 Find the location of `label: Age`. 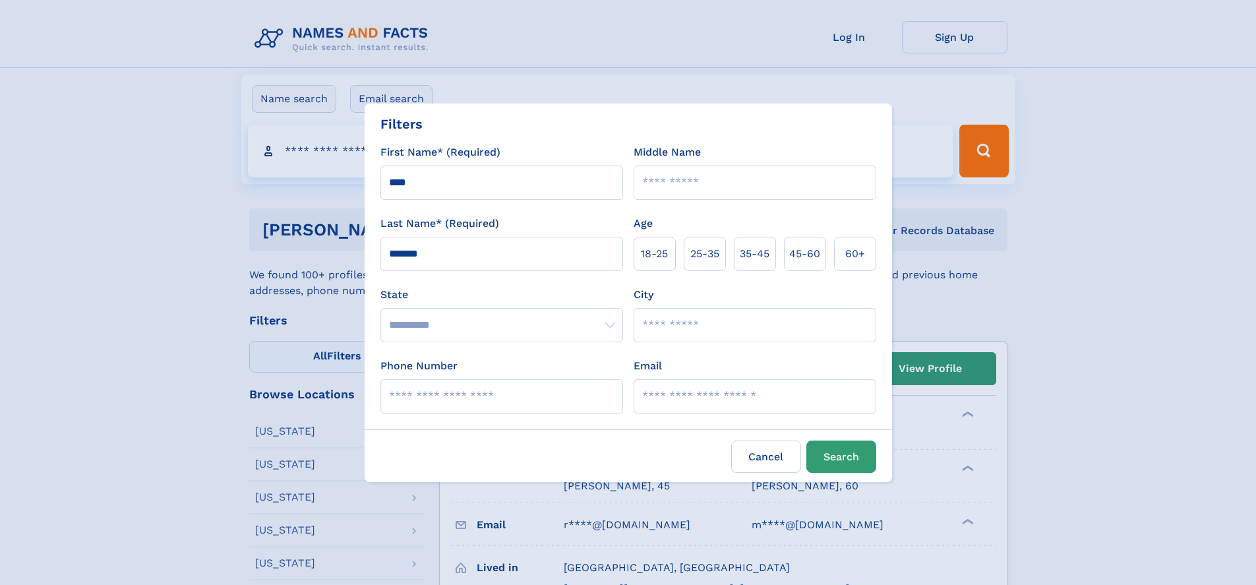

label: Age is located at coordinates (643, 224).